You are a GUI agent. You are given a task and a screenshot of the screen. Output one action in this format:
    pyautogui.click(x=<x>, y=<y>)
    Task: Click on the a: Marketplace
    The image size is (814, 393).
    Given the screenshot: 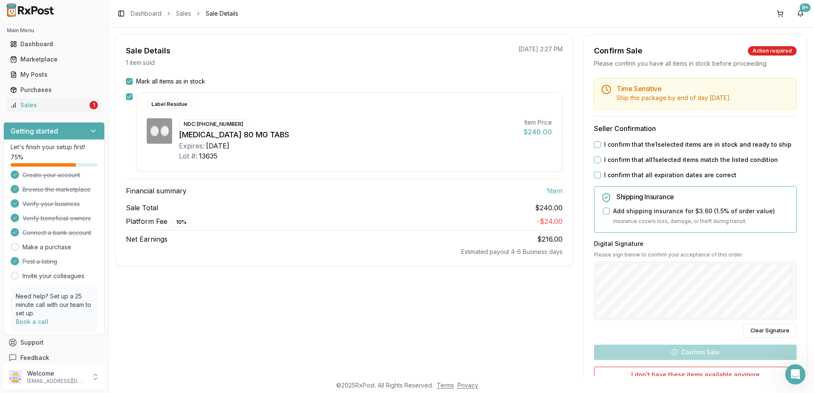 What is the action you would take?
    pyautogui.click(x=54, y=59)
    